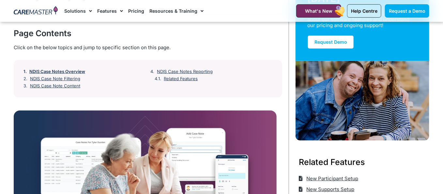  Describe the element at coordinates (363, 162) in the screenshot. I see `h3: Related Features` at that location.